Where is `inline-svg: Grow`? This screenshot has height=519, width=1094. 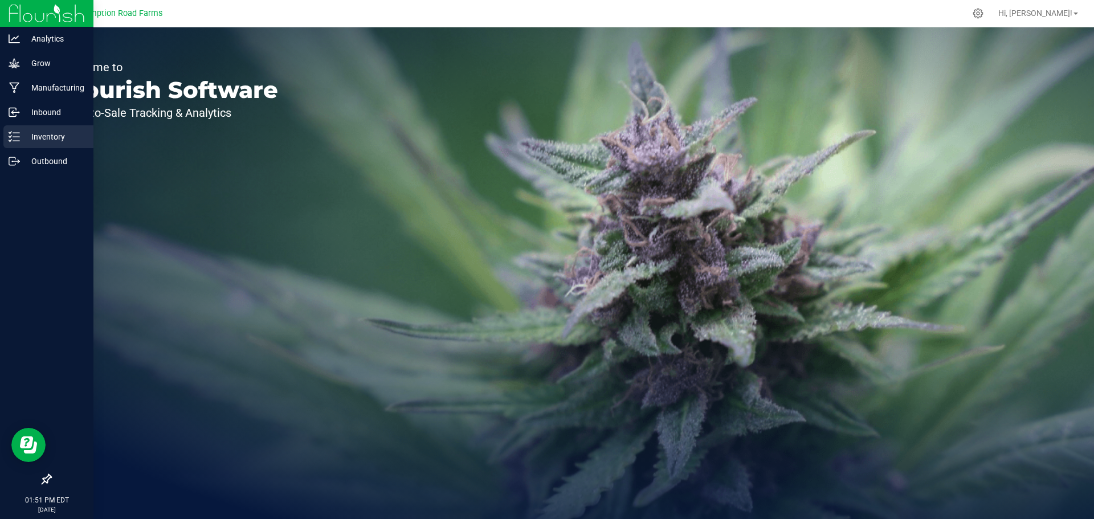 inline-svg: Grow is located at coordinates (14, 63).